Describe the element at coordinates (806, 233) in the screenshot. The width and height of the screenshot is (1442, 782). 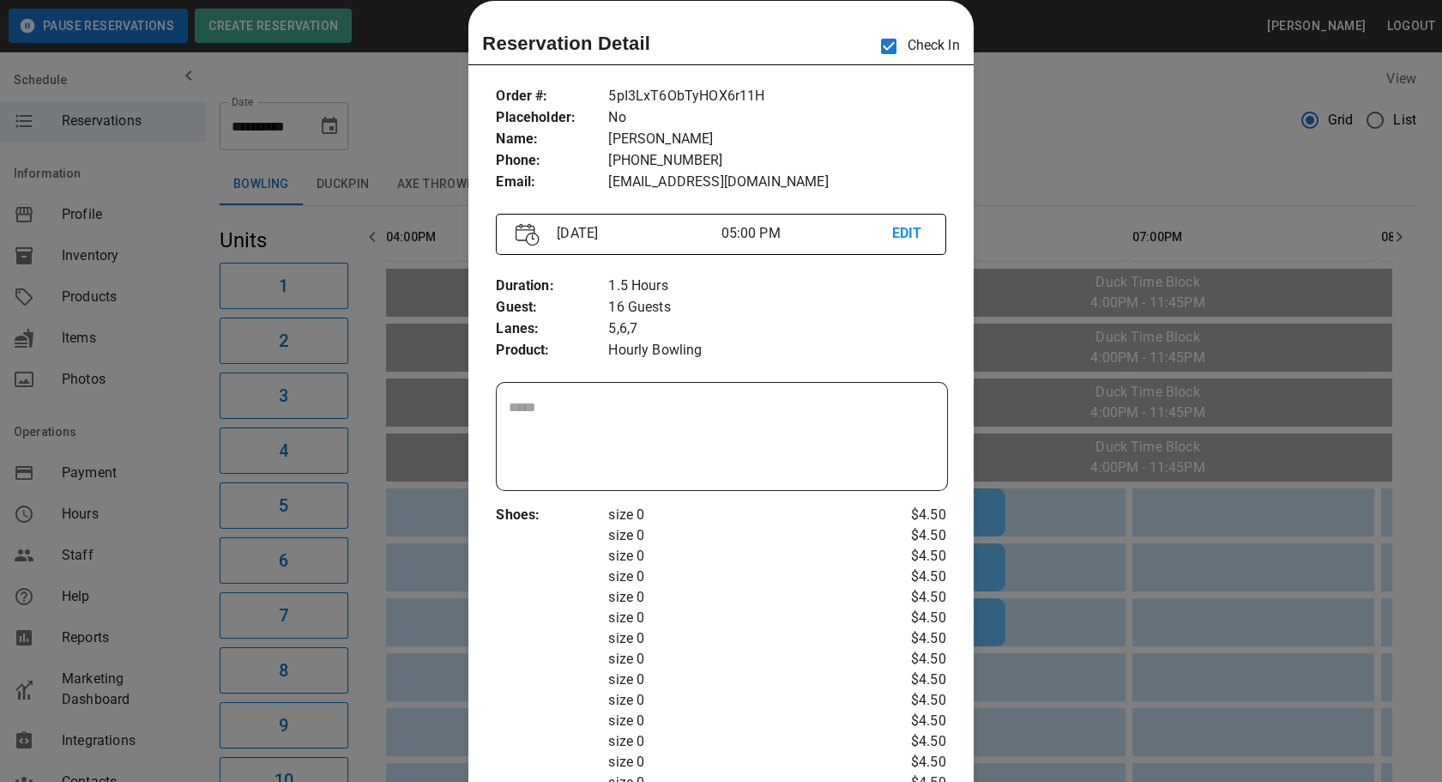
I see `p: 05:00 PM` at that location.